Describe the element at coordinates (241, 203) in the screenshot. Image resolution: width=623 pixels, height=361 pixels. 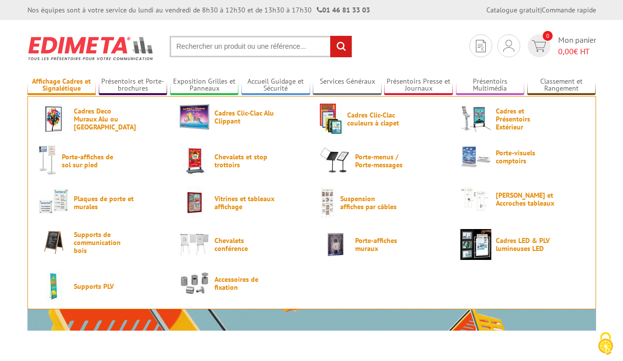
I see `a: Vitrines et tableaux affichage` at that location.